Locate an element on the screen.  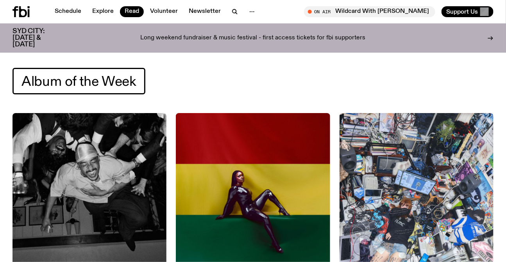
p: Long weekend fundraiser & music festival - first access tickets for fbi supporters is located at coordinates (253, 38).